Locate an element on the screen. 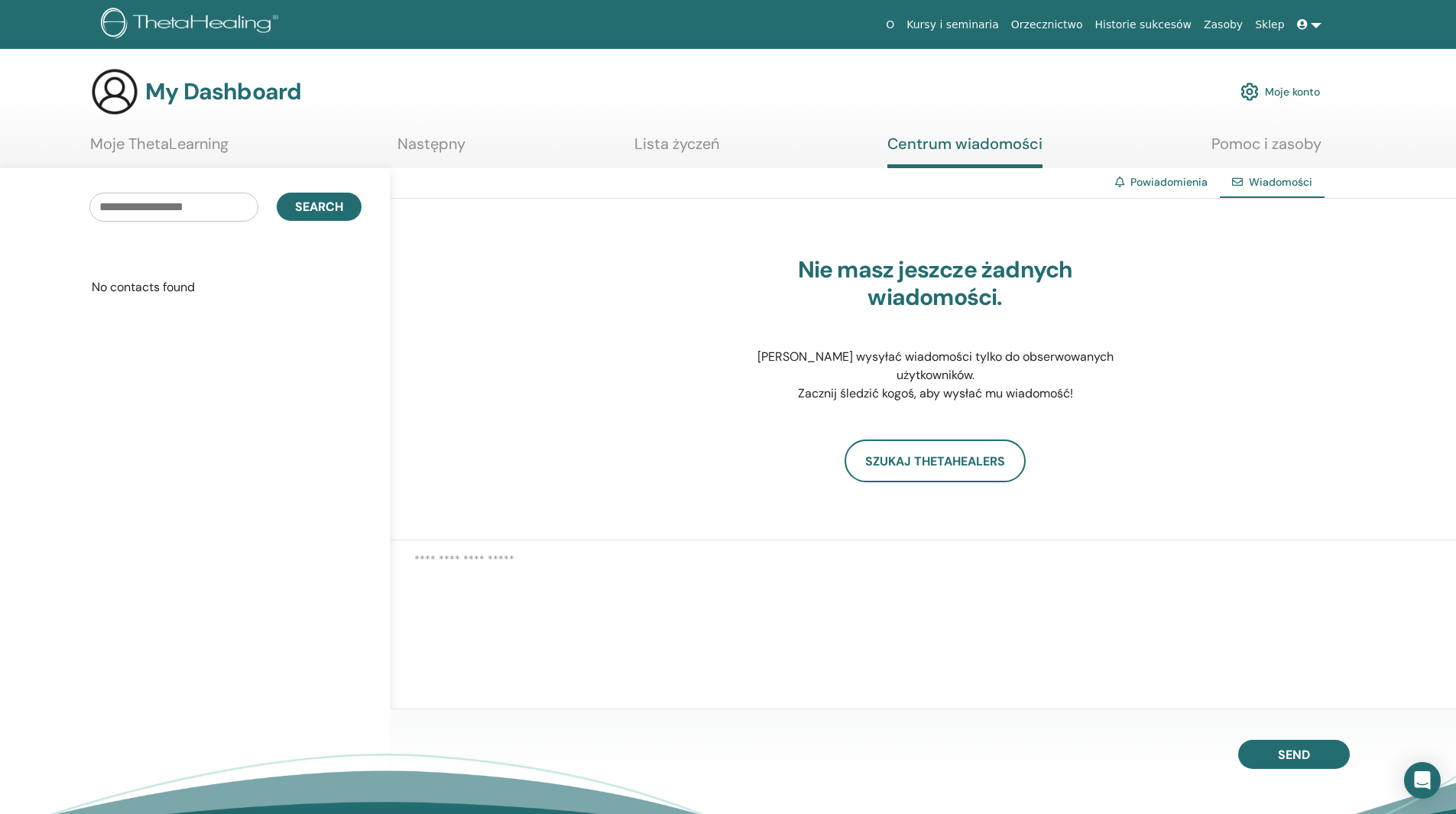  span: Search is located at coordinates (318, 207).